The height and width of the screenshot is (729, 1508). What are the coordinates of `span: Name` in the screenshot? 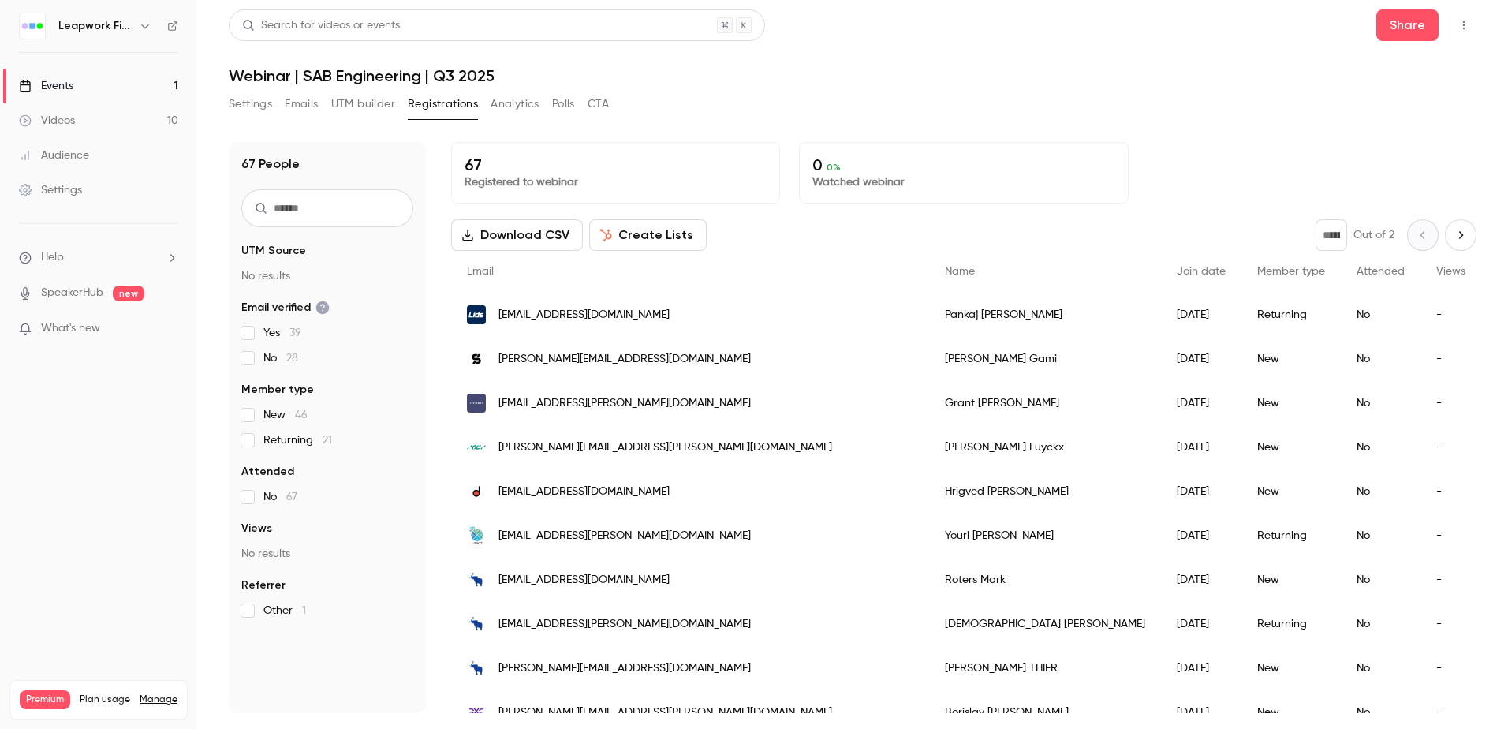 It's located at (960, 271).